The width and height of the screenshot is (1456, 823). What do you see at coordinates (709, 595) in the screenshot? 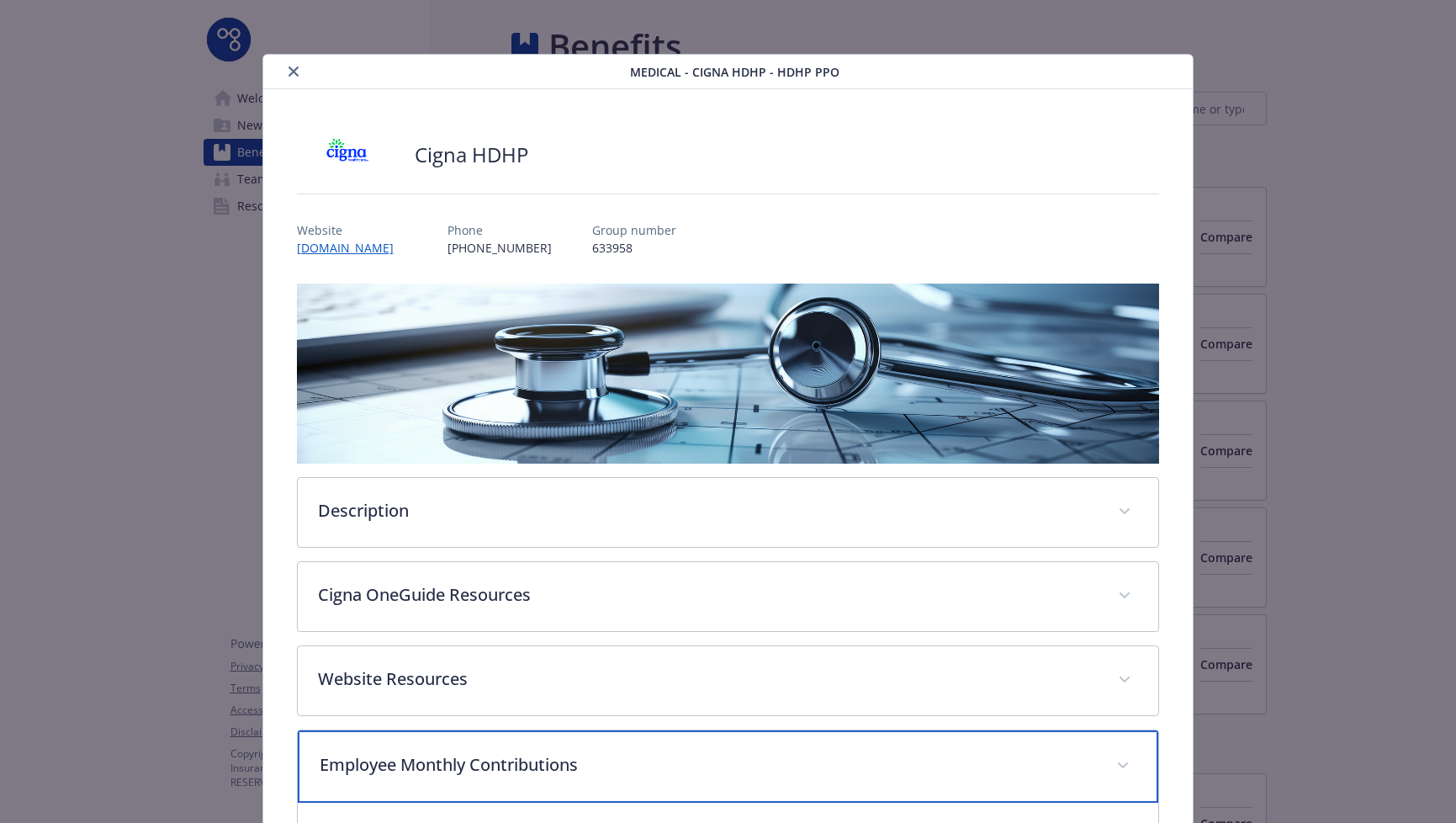
I see `p: Cigna OneGuide Resources` at bounding box center [709, 595].